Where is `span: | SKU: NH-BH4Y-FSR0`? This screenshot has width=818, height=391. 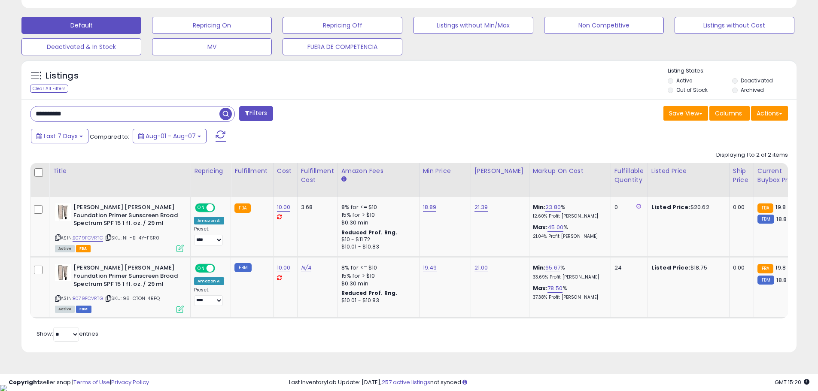 span: | SKU: NH-BH4Y-FSR0 is located at coordinates (132, 238).